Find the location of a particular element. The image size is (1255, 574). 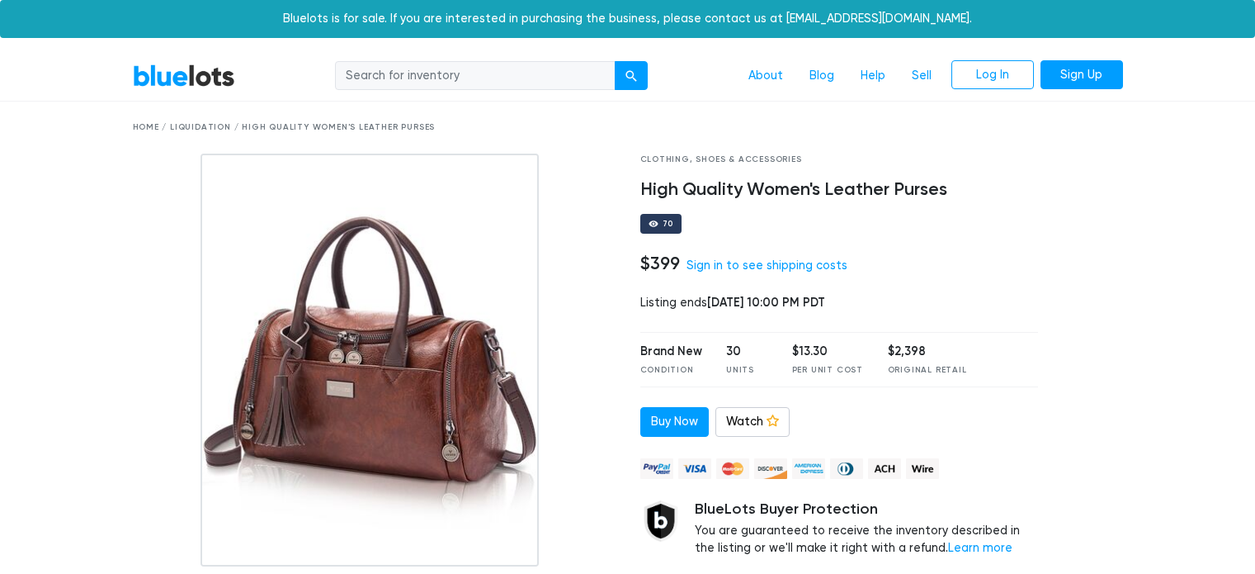

div: $13.30 is located at coordinates (828, 352).